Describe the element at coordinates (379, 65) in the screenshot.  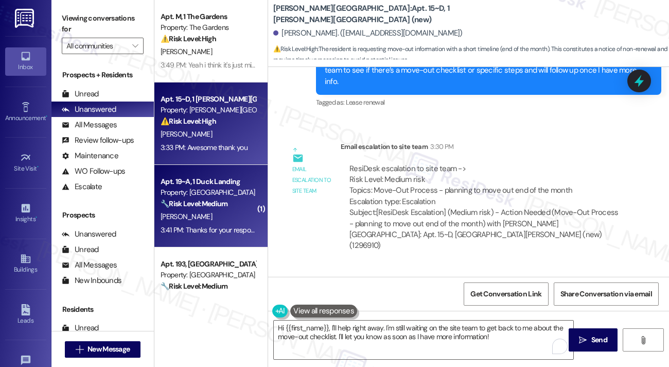
I see `div: 3:49 PM: Yeah i think it's just miscommunication cause ive been paying my portion on time there's...` at that location.